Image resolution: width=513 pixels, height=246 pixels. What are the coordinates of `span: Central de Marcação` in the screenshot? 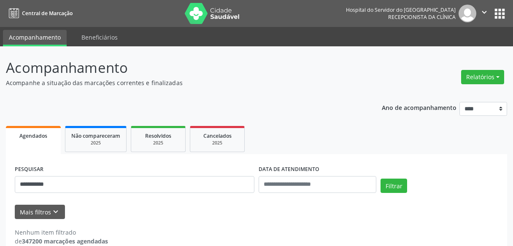 It's located at (47, 13).